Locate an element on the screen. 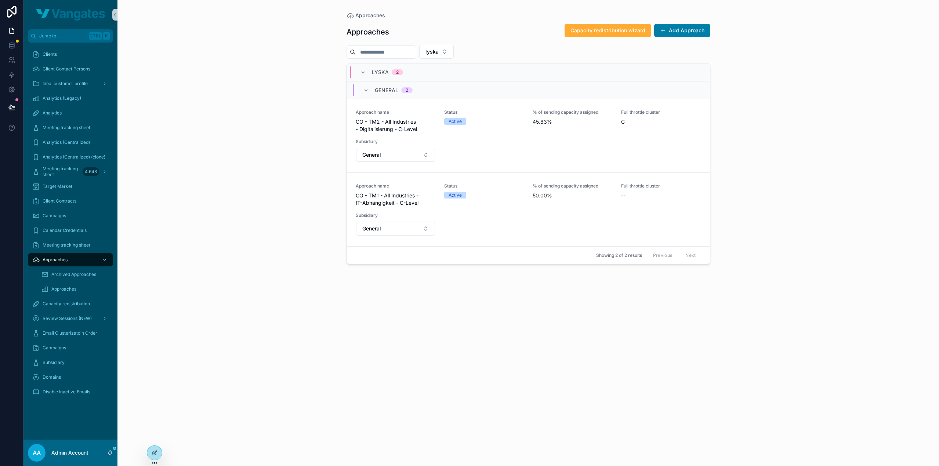 Image resolution: width=939 pixels, height=466 pixels. div: scrollable content is located at coordinates (70, 225).